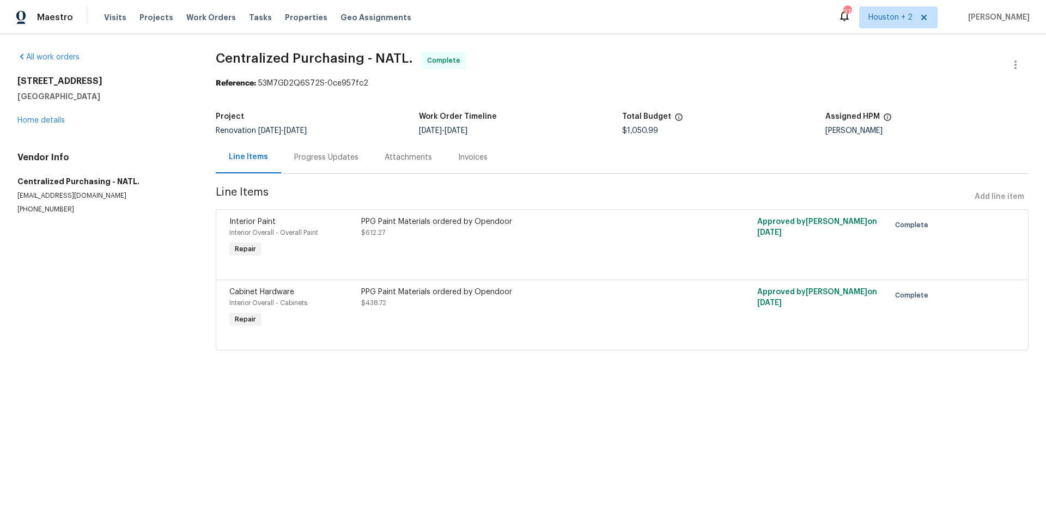 Image resolution: width=1046 pixels, height=522 pixels. What do you see at coordinates (890, 17) in the screenshot?
I see `span: Houston + 2` at bounding box center [890, 17].